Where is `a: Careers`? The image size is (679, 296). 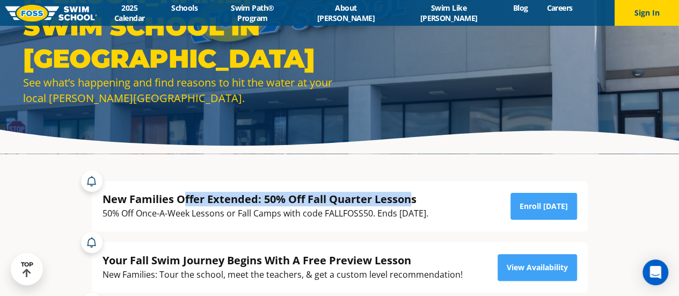
a: Careers is located at coordinates (559, 8).